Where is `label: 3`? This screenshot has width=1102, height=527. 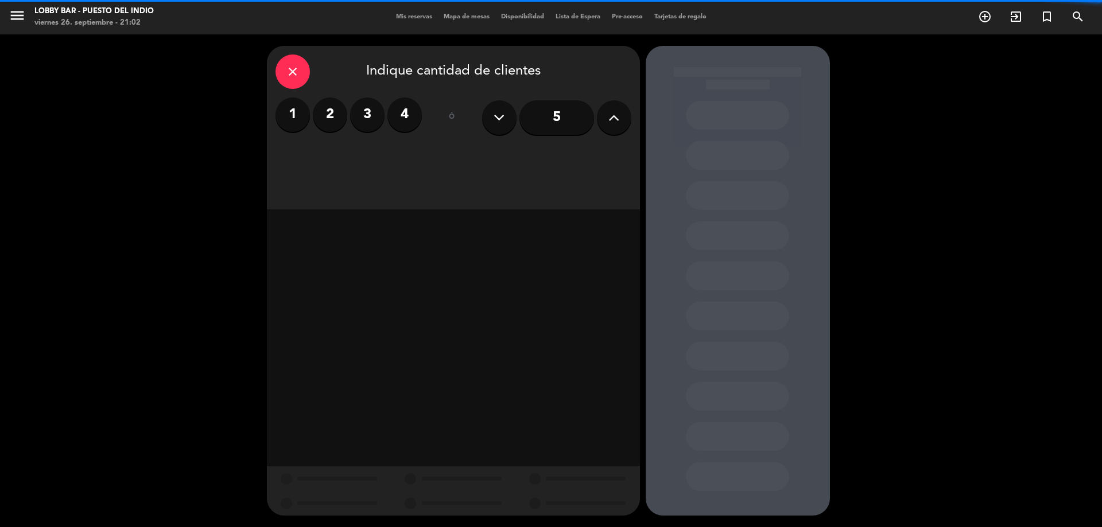
label: 3 is located at coordinates (367, 115).